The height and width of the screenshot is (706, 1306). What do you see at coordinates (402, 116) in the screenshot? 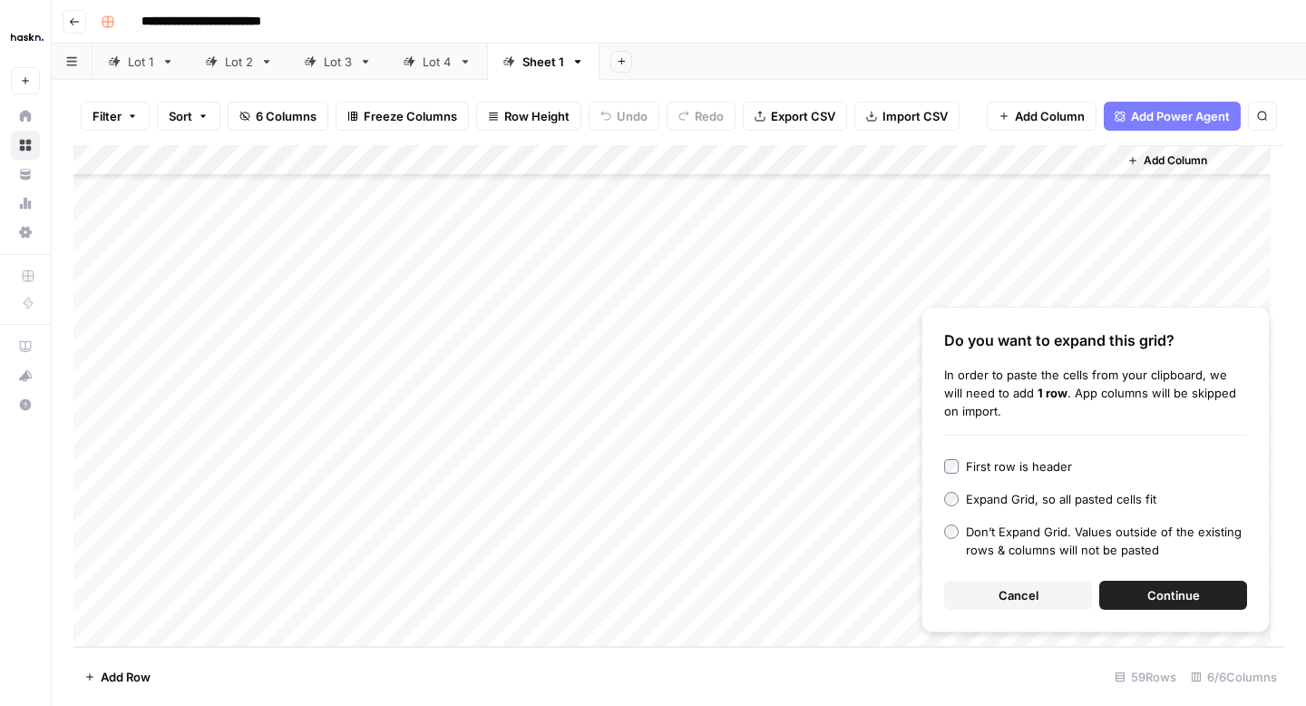
I see `button: Freeze Columns` at bounding box center [402, 116].